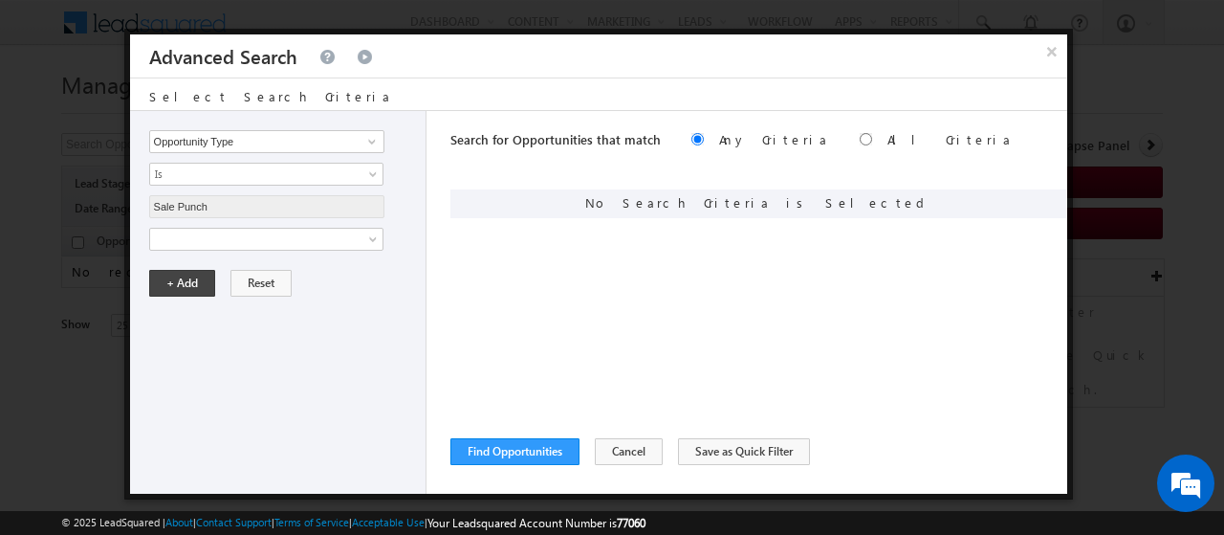  I want to click on a: About, so click(179, 521).